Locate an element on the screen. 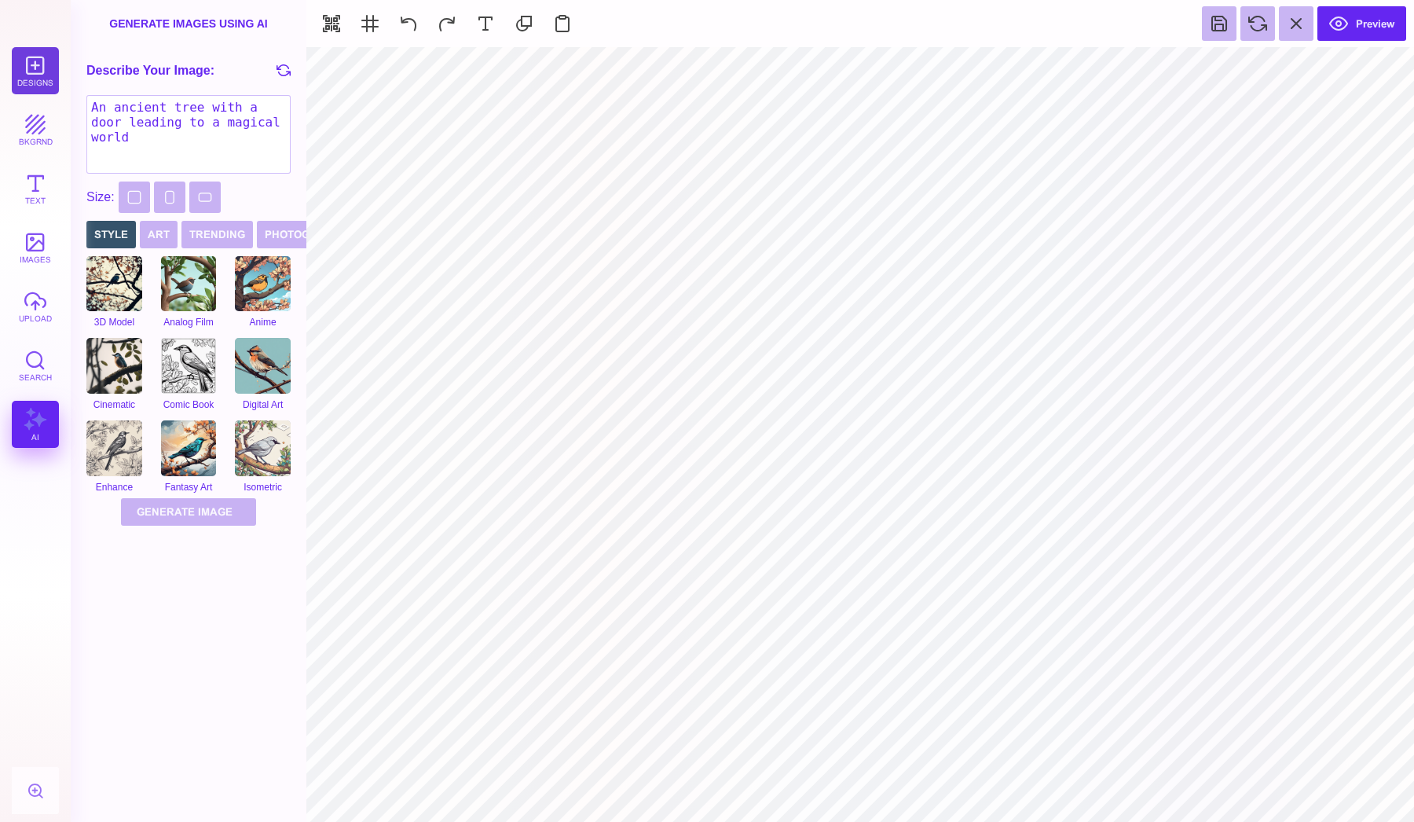 The height and width of the screenshot is (822, 1414). span: Anime is located at coordinates (263, 322).